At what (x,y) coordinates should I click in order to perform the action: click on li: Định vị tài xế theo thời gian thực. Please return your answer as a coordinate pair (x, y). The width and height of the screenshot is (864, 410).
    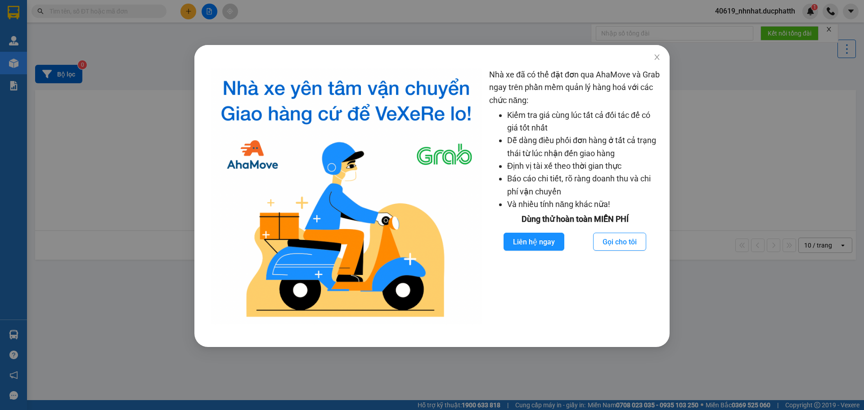
    Looking at the image, I should click on (583, 166).